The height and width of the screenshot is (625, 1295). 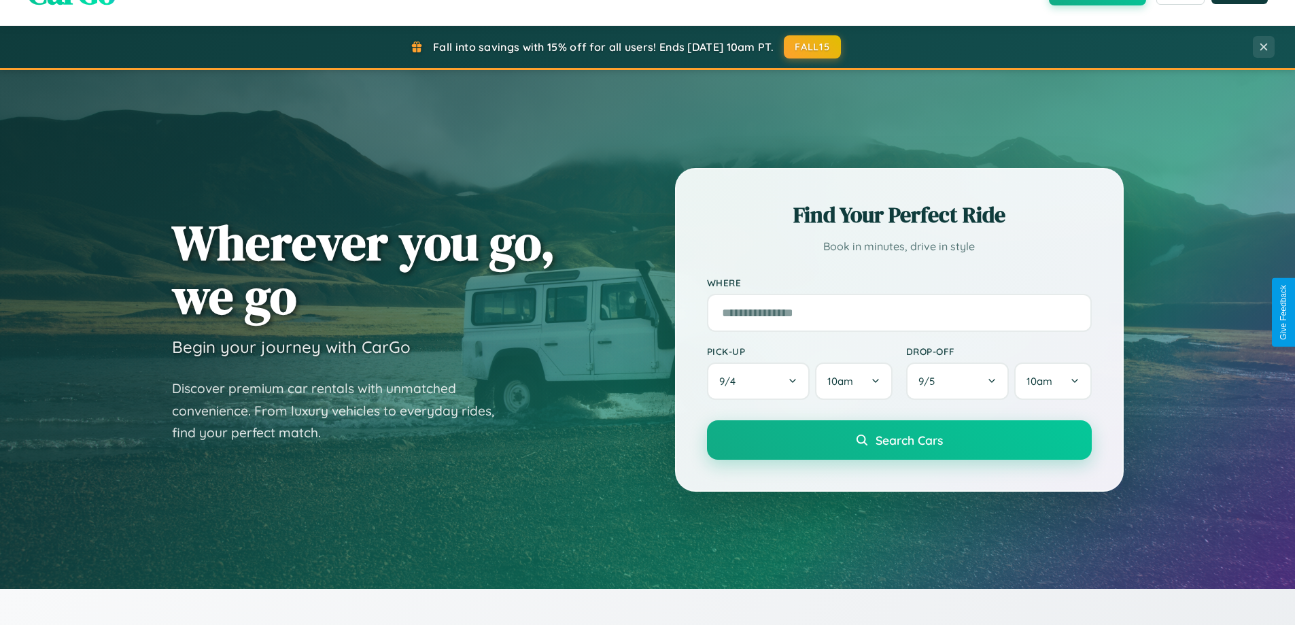 I want to click on h3: Begin your journey with CarGo, so click(x=291, y=347).